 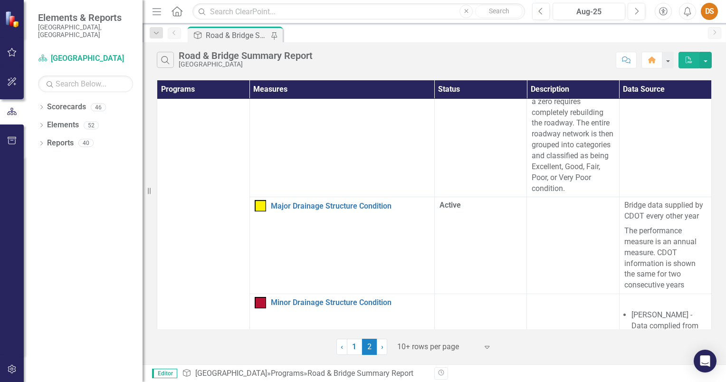 What do you see at coordinates (86, 84) in the screenshot?
I see `input: Search Below...` at bounding box center [86, 84].